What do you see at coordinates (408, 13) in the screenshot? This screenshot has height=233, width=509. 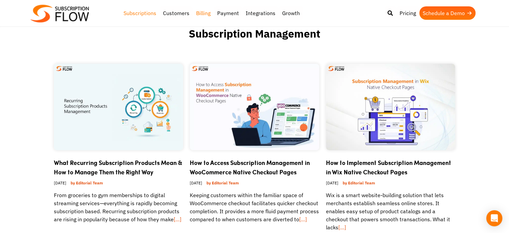 I see `a: Pricing` at bounding box center [408, 13].